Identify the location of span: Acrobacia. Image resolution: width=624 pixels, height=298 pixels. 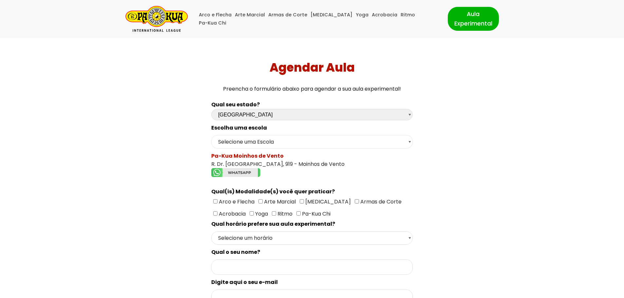
(231, 214).